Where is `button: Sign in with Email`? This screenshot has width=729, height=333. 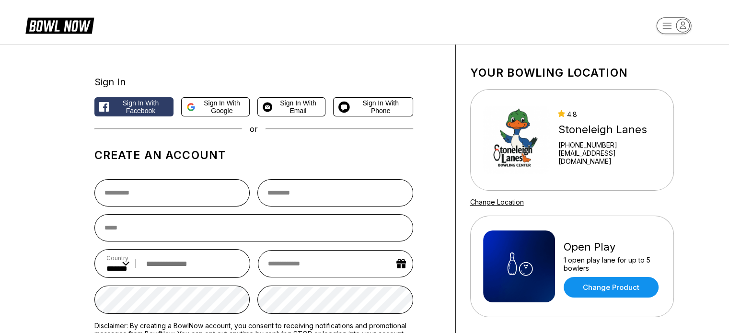 button: Sign in with Email is located at coordinates (291, 107).